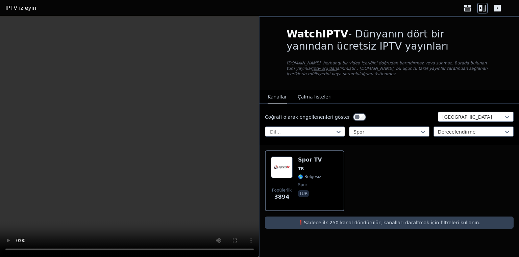 Image resolution: width=519 pixels, height=257 pixels. I want to click on font: Spor TV, so click(310, 160).